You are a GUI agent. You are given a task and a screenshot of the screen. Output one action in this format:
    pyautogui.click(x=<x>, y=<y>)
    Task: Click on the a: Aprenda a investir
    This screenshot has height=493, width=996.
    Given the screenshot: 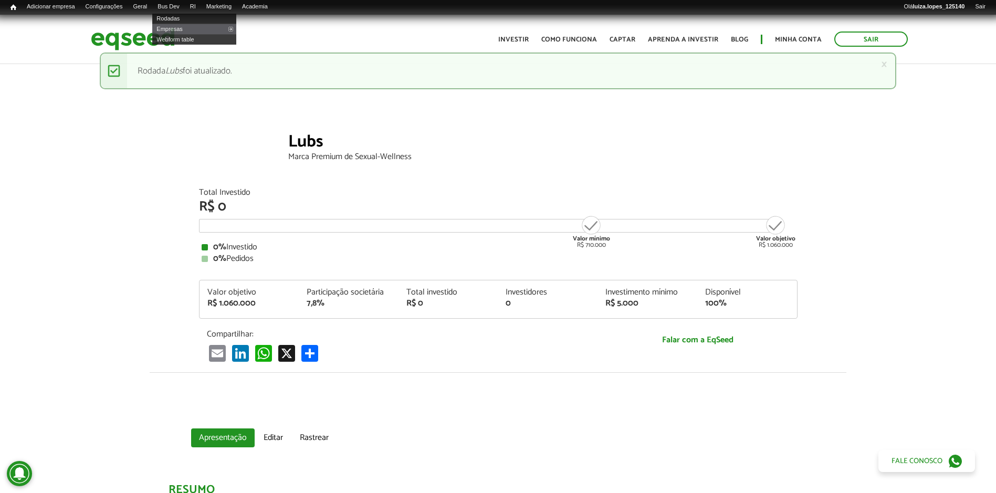 What is the action you would take?
    pyautogui.click(x=683, y=39)
    